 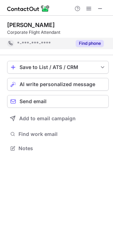 What do you see at coordinates (58, 134) in the screenshot?
I see `button: Find work email` at bounding box center [58, 134].